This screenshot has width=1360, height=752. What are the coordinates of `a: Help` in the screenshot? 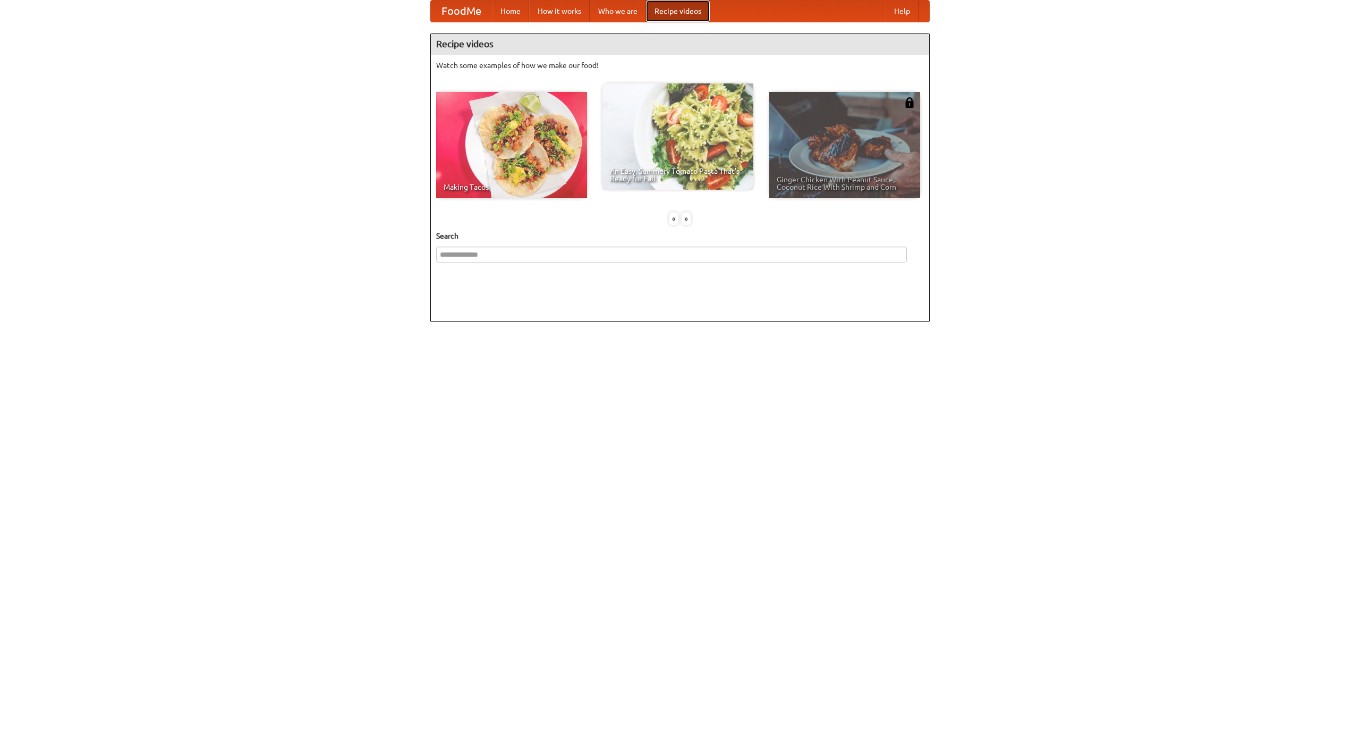 It's located at (902, 11).